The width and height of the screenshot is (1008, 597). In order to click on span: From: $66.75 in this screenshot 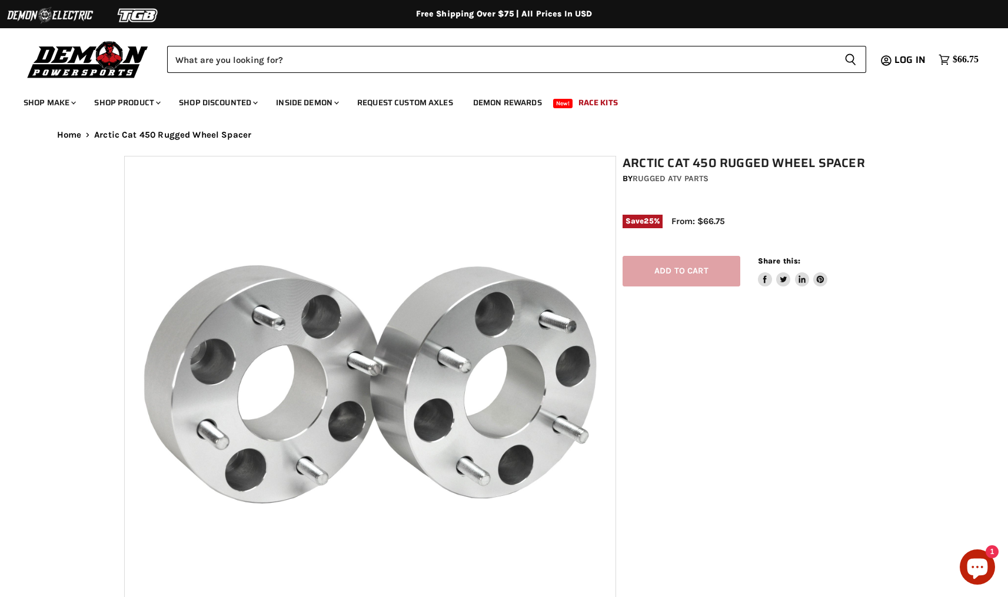, I will do `click(698, 221)`.